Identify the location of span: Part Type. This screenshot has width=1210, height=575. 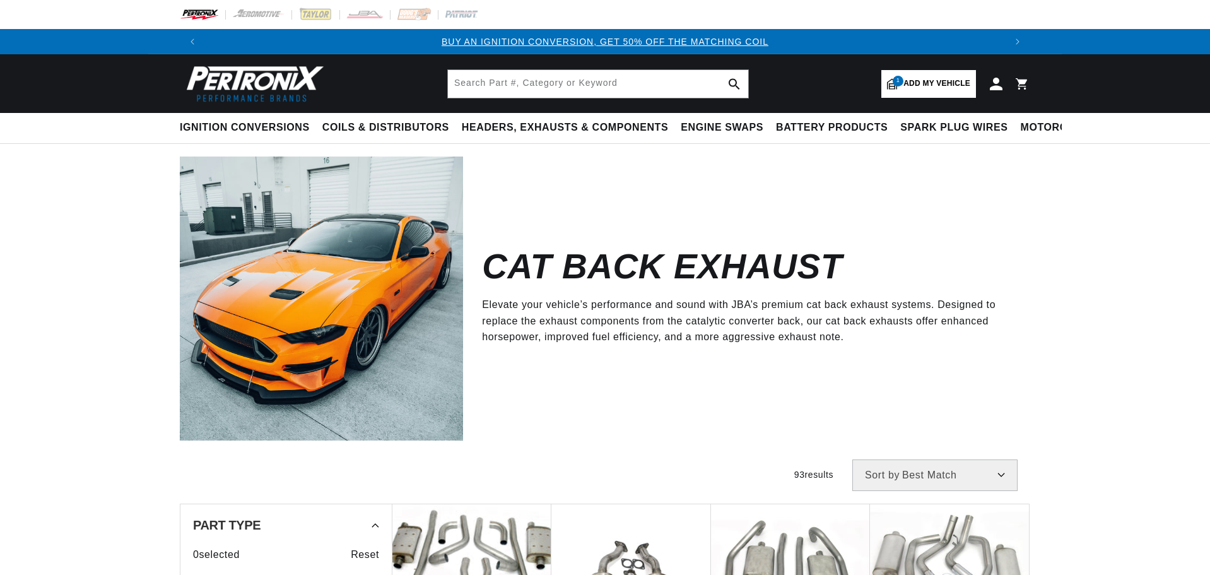
(226, 525).